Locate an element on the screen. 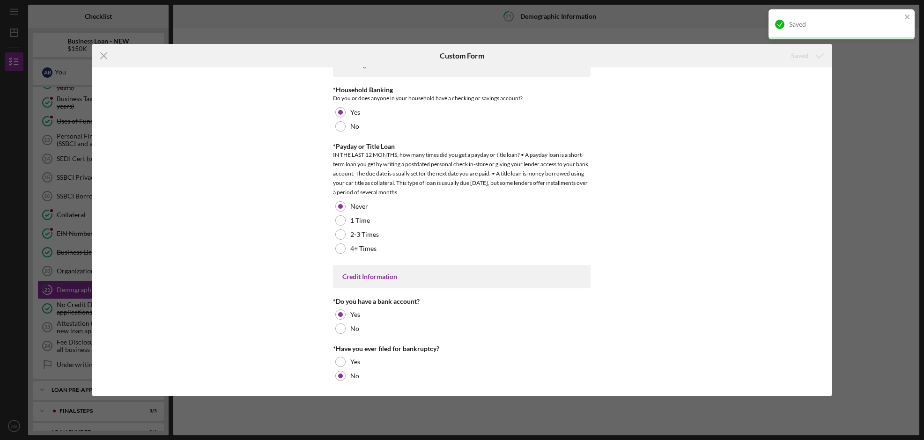 The height and width of the screenshot is (440, 924). label: 4+ Times is located at coordinates (363, 249).